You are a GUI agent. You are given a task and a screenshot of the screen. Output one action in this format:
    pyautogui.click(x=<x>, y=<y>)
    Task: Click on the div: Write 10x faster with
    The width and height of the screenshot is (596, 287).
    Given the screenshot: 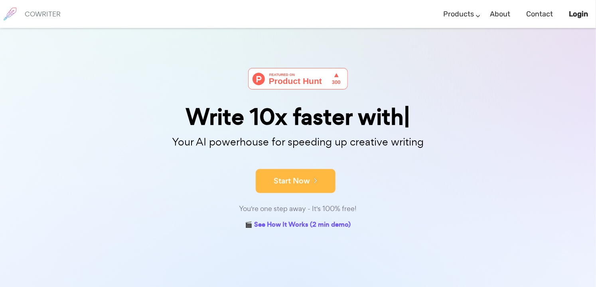 What is the action you would take?
    pyautogui.click(x=298, y=117)
    